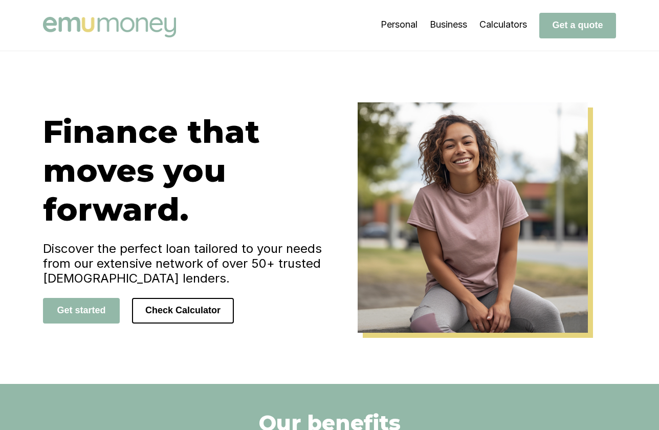  What do you see at coordinates (110, 27) in the screenshot?
I see `img: Emu Money logo` at bounding box center [110, 27].